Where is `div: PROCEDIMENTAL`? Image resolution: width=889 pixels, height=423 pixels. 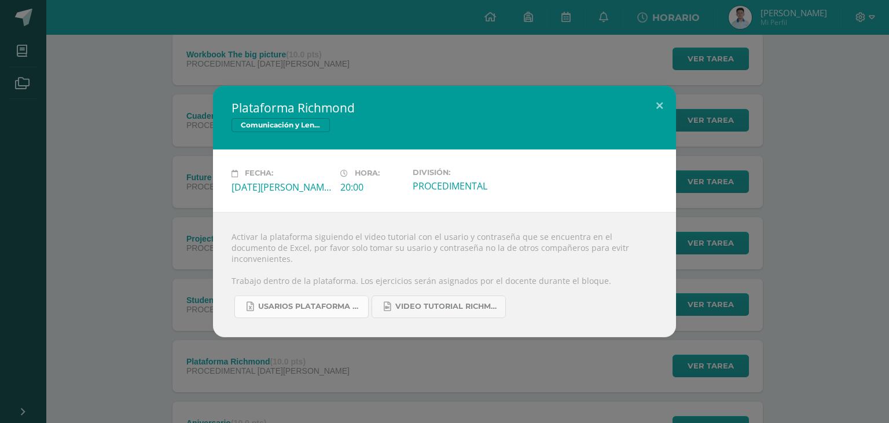 div: PROCEDIMENTAL is located at coordinates (463, 186).